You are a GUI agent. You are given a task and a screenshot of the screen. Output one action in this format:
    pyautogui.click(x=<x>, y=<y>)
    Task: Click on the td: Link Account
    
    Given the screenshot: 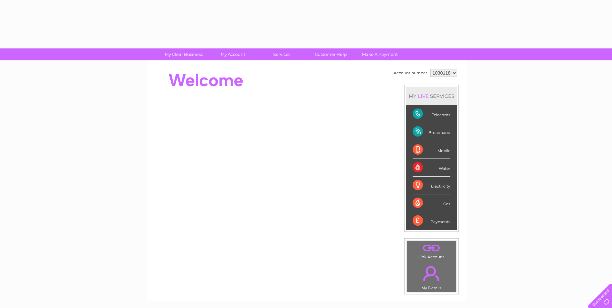 What is the action you would take?
    pyautogui.click(x=431, y=250)
    